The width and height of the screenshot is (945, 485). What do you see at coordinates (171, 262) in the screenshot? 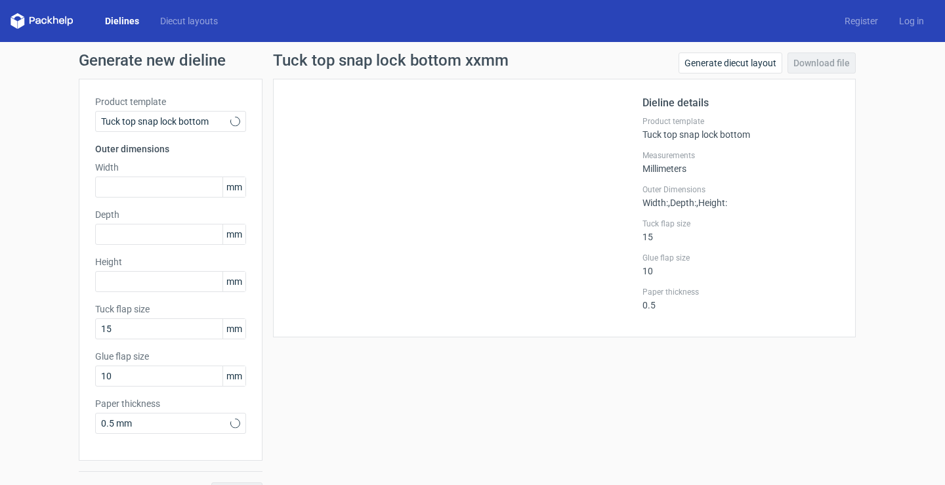
I see `label: Height` at bounding box center [171, 262].